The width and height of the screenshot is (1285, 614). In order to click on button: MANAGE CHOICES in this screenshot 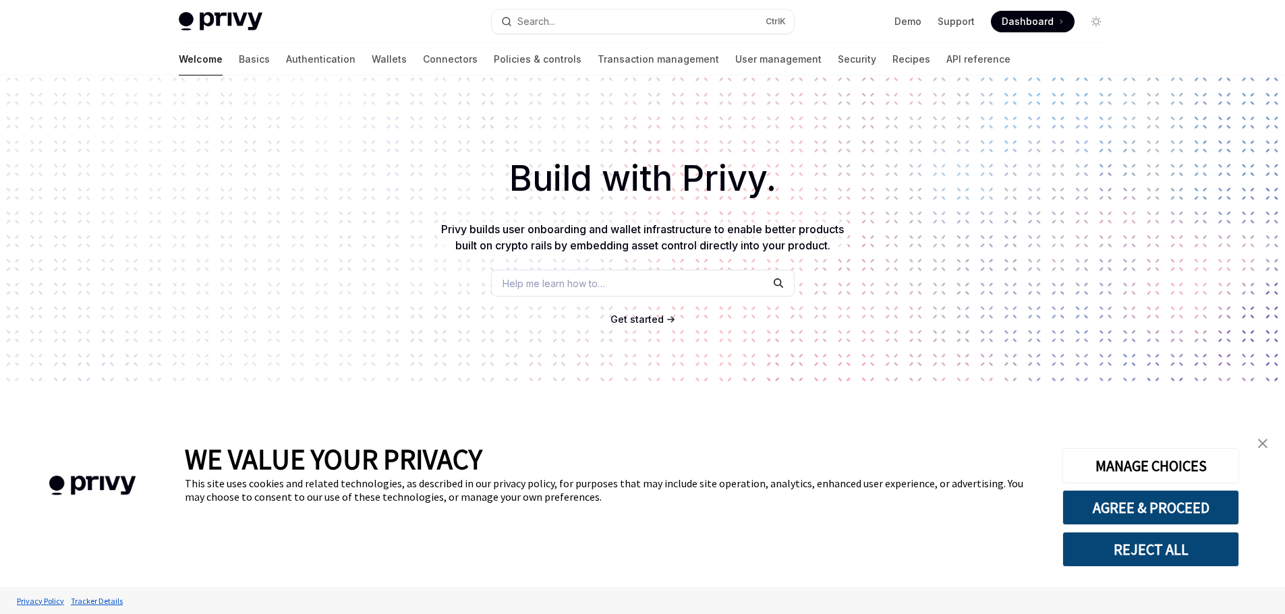, I will do `click(1151, 466)`.